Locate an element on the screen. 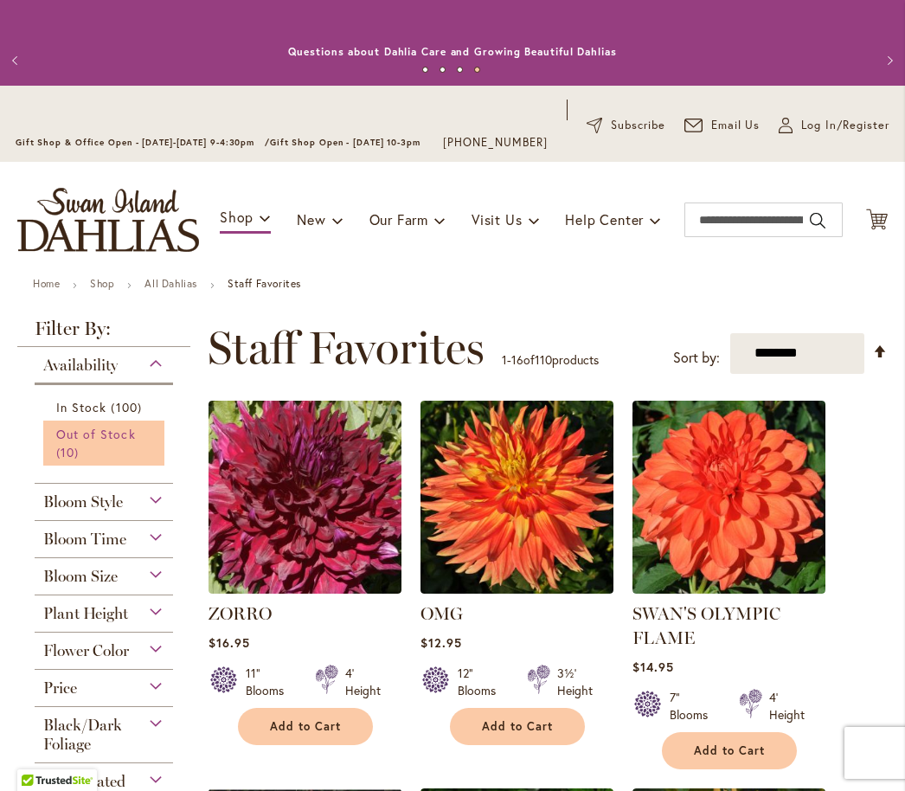 The height and width of the screenshot is (791, 905). button: Next is located at coordinates (887, 61).